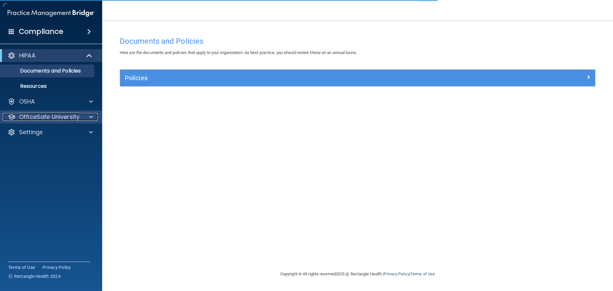 The image size is (613, 291). Describe the element at coordinates (34, 276) in the screenshot. I see `span: Ⓒ Rectangle Health 2024` at that location.